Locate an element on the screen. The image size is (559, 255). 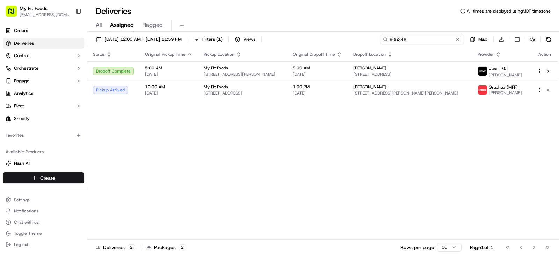
span: 8:00 AM is located at coordinates (317, 68).